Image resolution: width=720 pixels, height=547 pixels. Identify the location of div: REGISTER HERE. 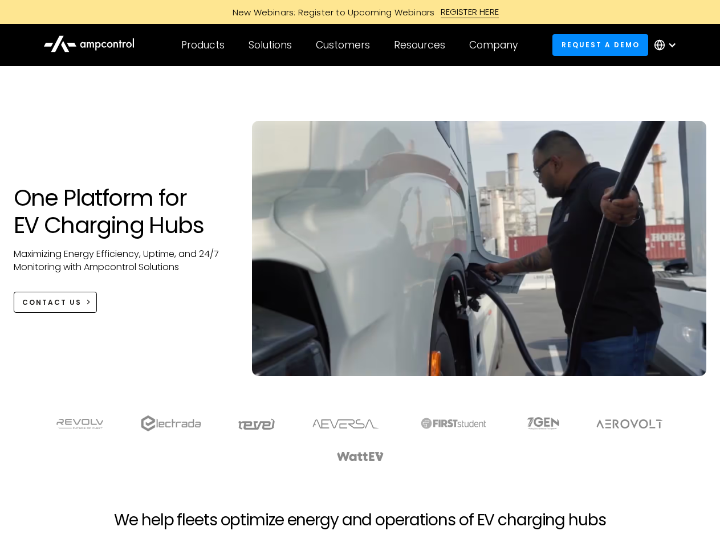
(469, 12).